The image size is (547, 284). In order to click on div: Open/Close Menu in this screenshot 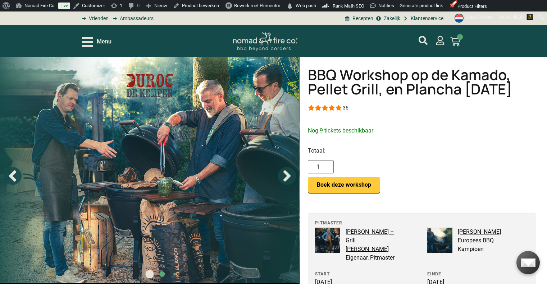, I will do `click(97, 42)`.